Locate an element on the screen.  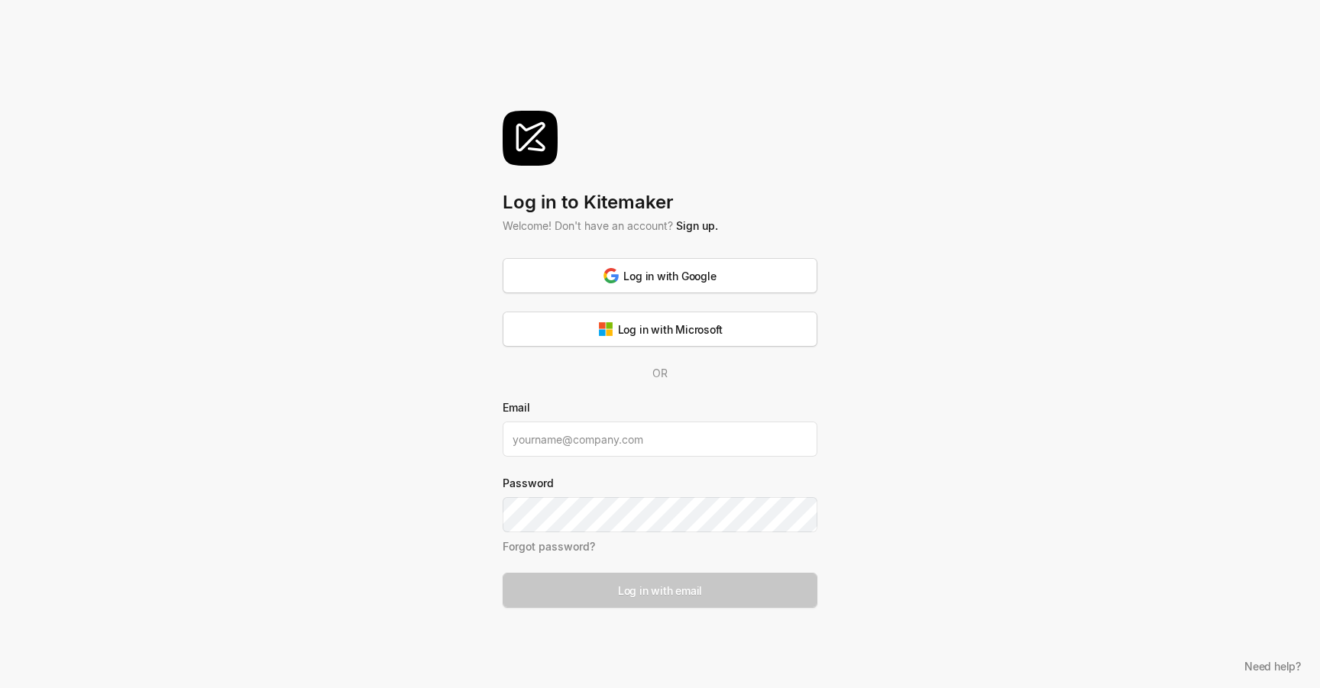
div: Log in with Google is located at coordinates (659, 276).